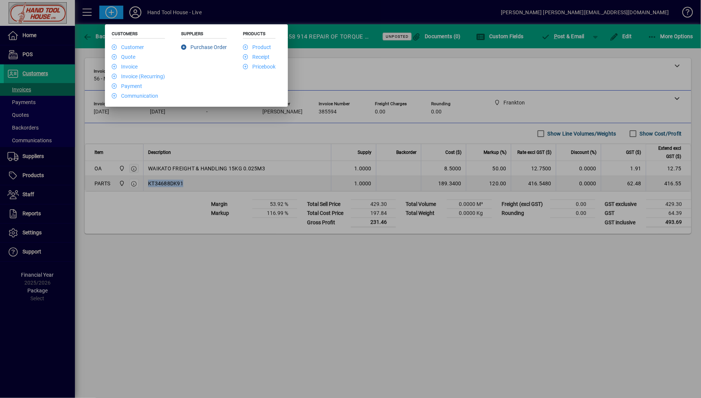 The height and width of the screenshot is (398, 701). Describe the element at coordinates (138, 76) in the screenshot. I see `a: Invoice (Recurring)` at that location.